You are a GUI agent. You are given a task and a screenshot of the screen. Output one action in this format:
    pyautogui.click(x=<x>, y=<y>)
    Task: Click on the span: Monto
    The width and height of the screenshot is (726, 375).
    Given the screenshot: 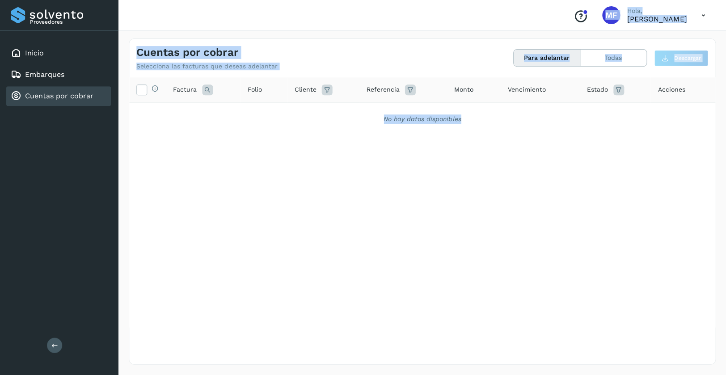 What is the action you would take?
    pyautogui.click(x=463, y=89)
    